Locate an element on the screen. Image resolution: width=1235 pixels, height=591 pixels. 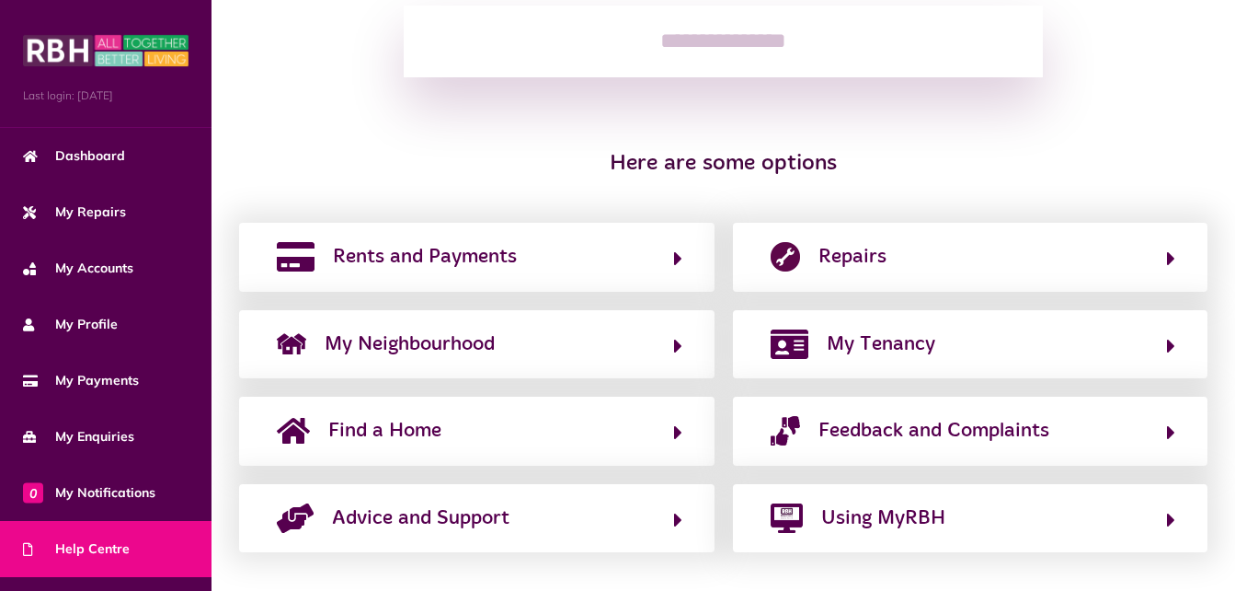
span: Repairs is located at coordinates (853, 257).